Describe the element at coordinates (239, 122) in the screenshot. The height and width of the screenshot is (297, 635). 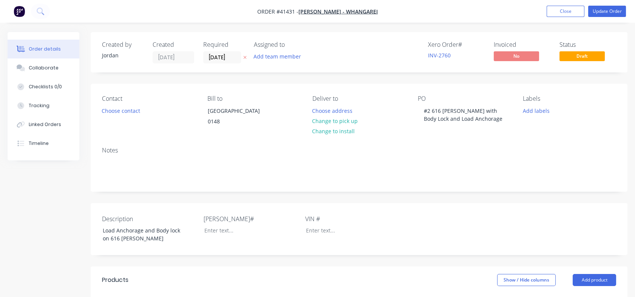
I see `div: 0148` at that location.